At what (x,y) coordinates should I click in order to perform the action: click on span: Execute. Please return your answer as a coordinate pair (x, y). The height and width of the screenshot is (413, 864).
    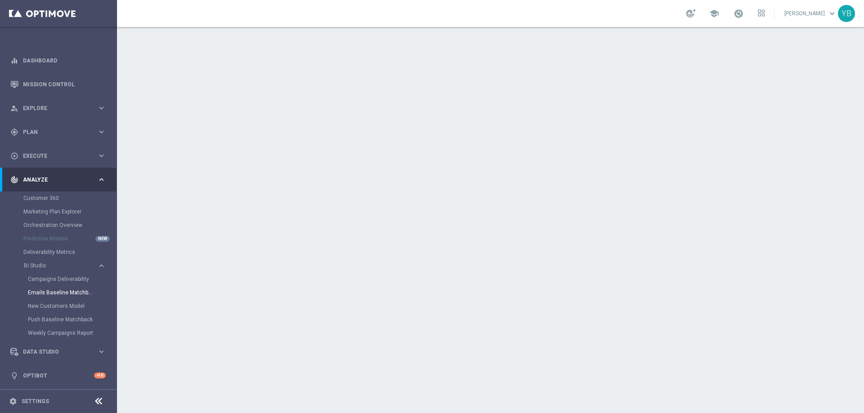
    Looking at the image, I should click on (60, 156).